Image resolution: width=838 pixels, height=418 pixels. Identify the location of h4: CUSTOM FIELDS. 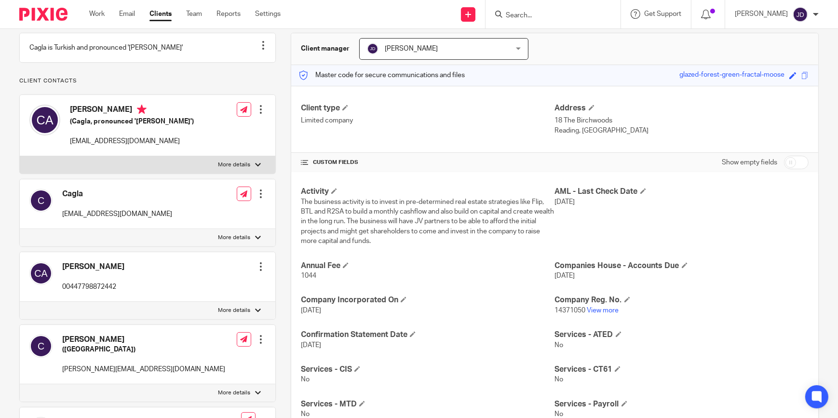
(428, 162).